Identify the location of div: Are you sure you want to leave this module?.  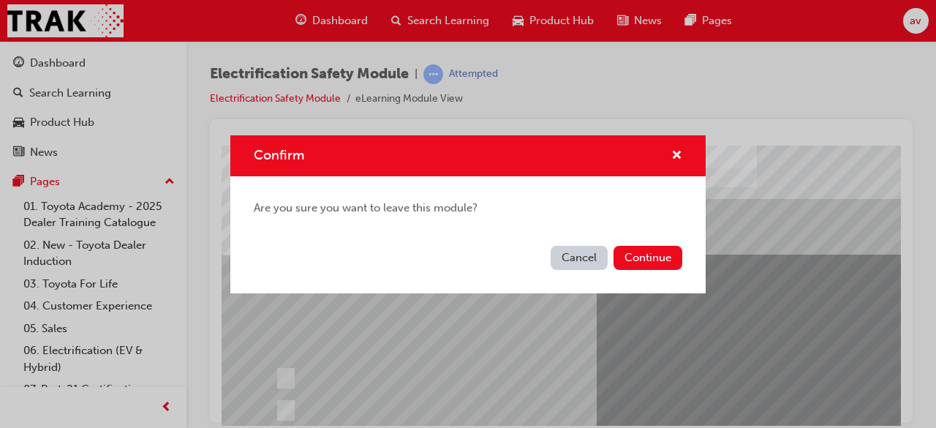
(468, 208).